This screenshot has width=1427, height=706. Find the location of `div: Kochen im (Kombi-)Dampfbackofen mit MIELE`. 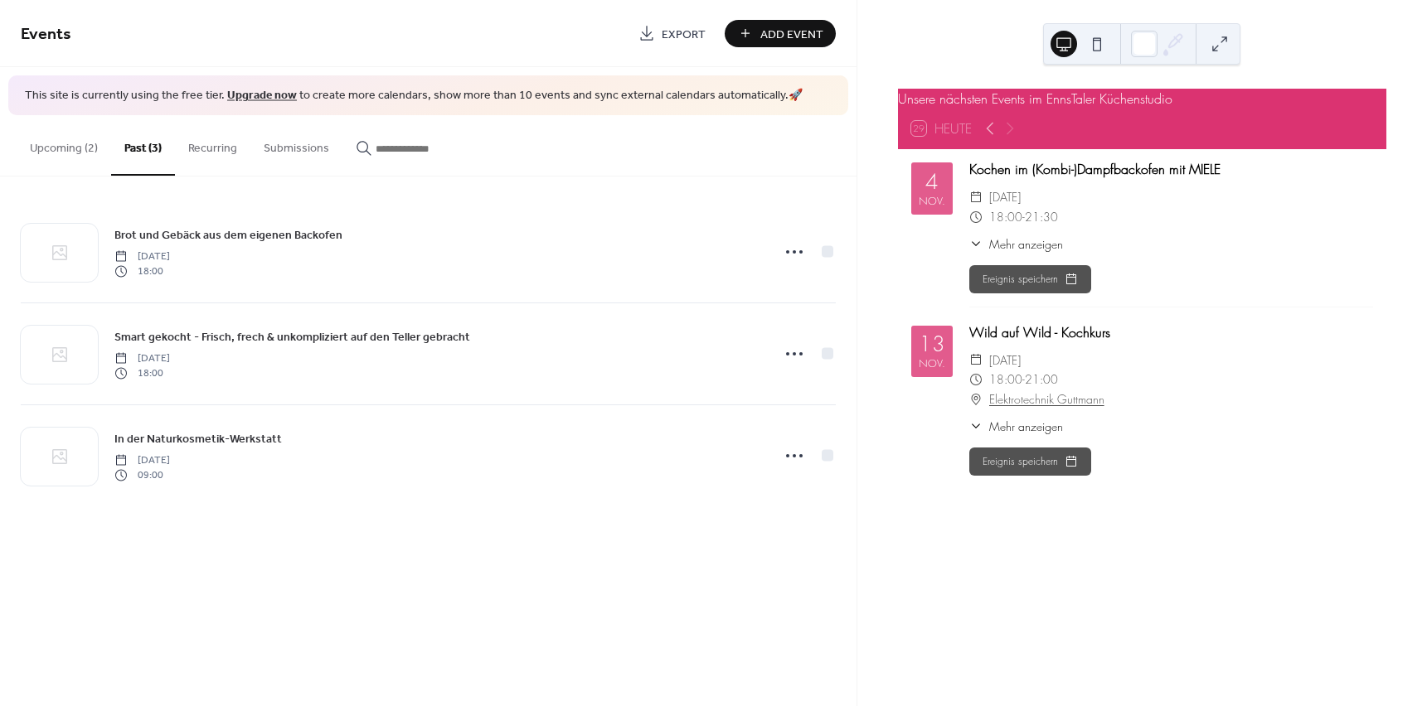

div: Kochen im (Kombi-)Dampfbackofen mit MIELE is located at coordinates (1171, 169).